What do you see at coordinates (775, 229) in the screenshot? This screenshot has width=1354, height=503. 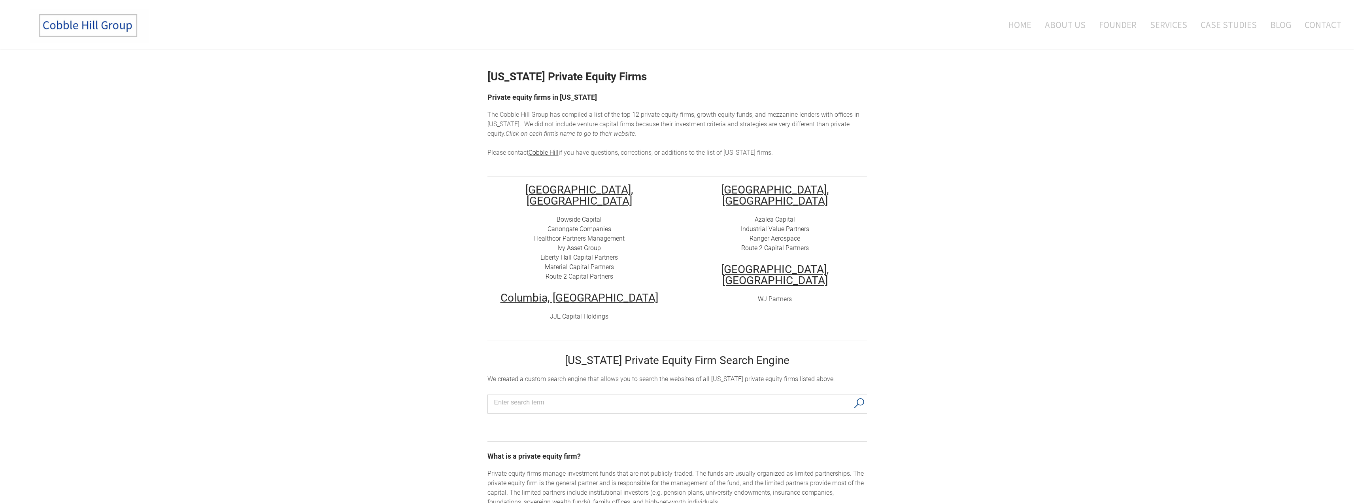 I see `font: Industrial Value Partners` at bounding box center [775, 229].